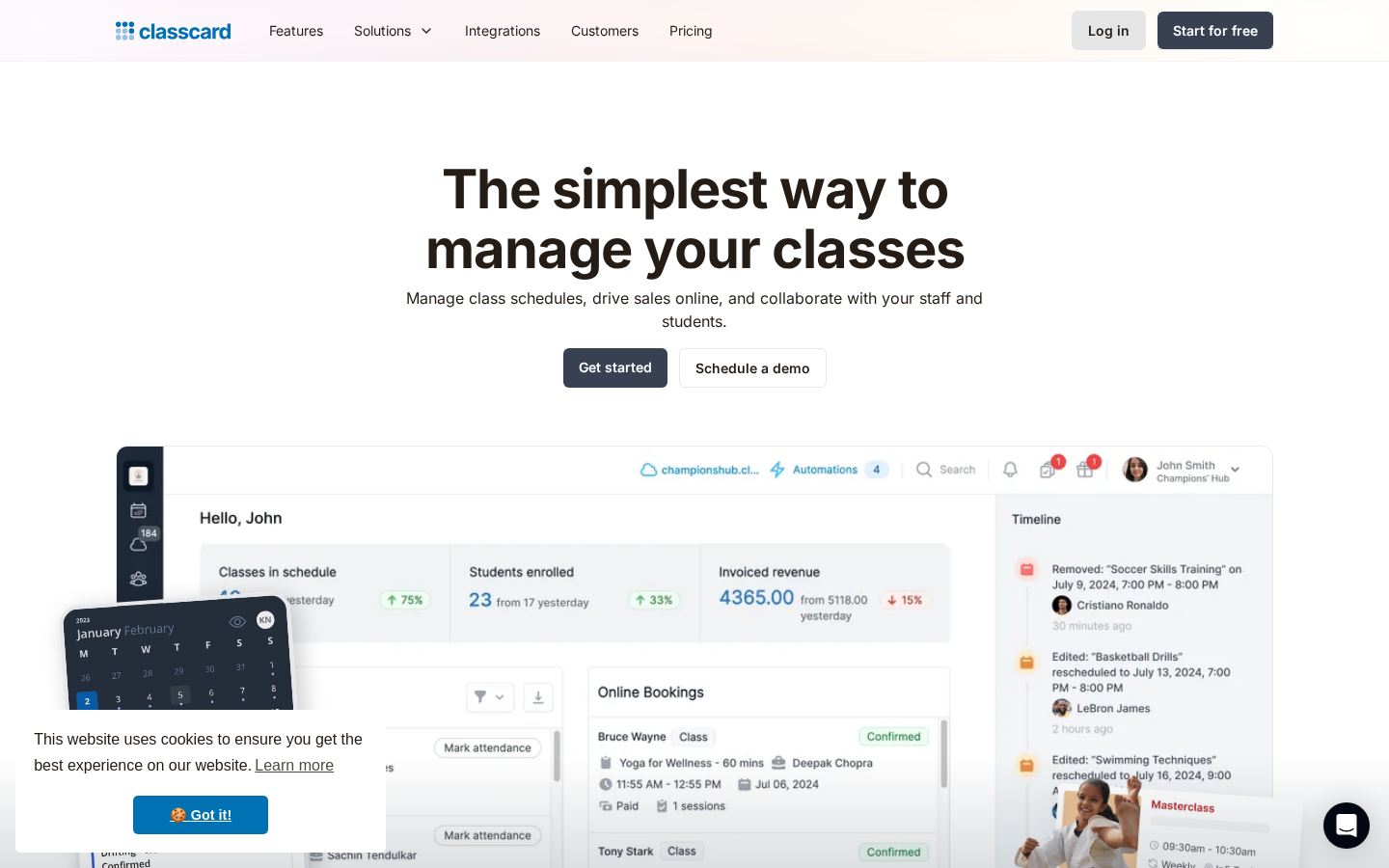 The image size is (1389, 868). What do you see at coordinates (691, 30) in the screenshot?
I see `a: Pricing` at bounding box center [691, 30].